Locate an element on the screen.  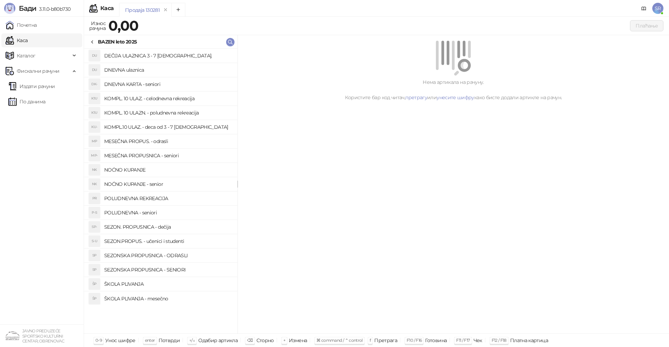
div: Каса is located at coordinates (107, 8).